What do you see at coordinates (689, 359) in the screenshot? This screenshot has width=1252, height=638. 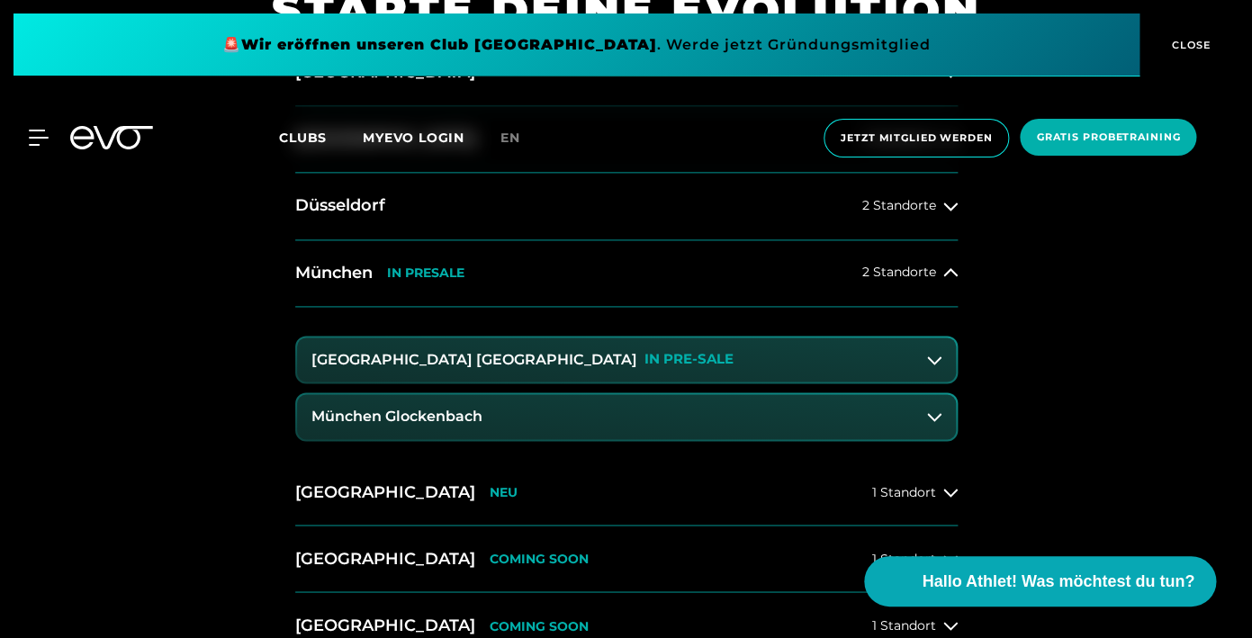 I see `p: IN PRE-SALE` at bounding box center [689, 359].